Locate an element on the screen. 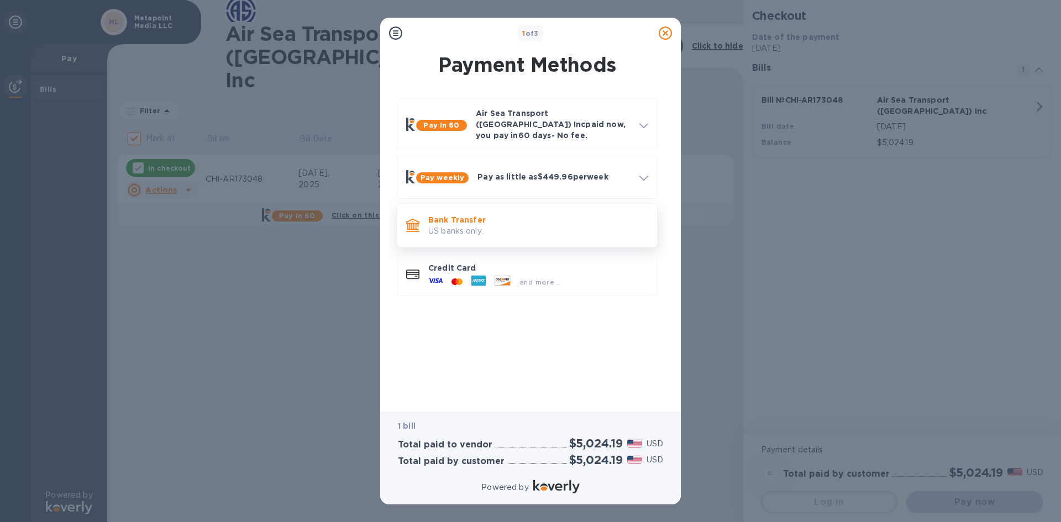 This screenshot has width=1061, height=522. p: Powered by is located at coordinates (505, 488).